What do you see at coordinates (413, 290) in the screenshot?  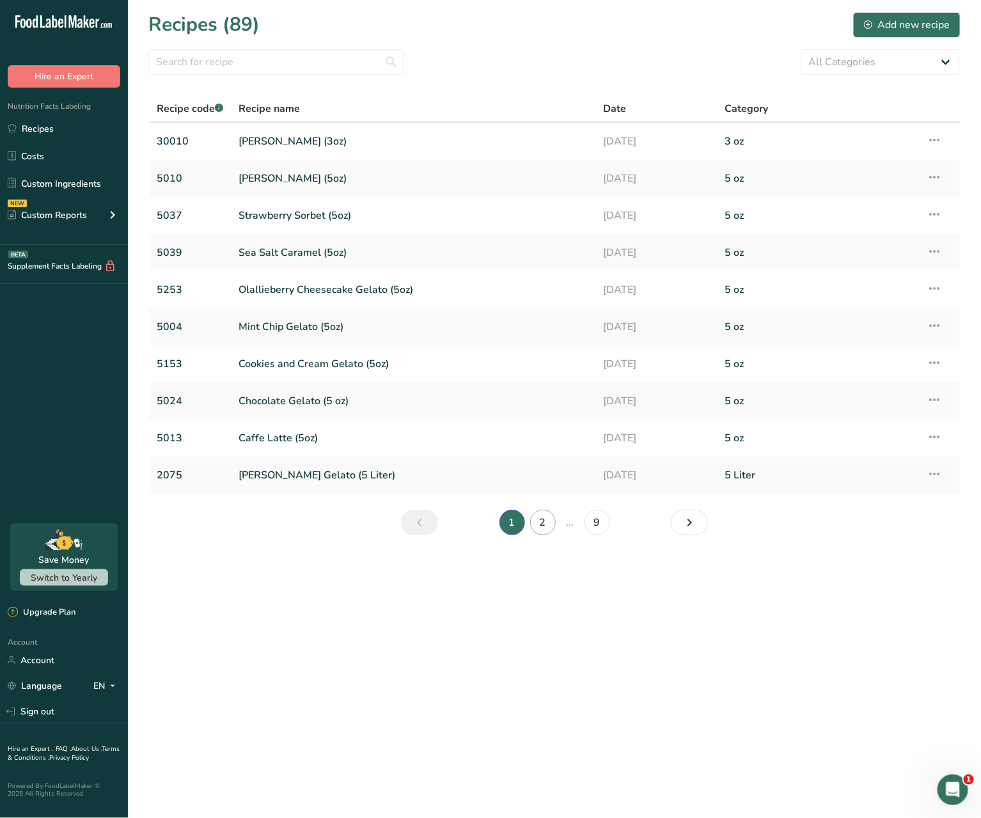 I see `a: Olallieberry Cheesecake Gelato (5oz)` at bounding box center [413, 290].